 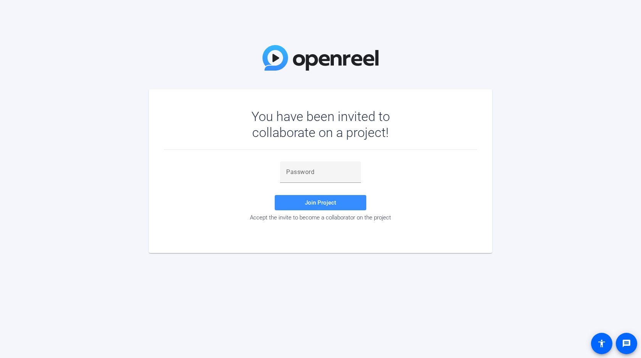 I want to click on button: Join Project, so click(x=321, y=203).